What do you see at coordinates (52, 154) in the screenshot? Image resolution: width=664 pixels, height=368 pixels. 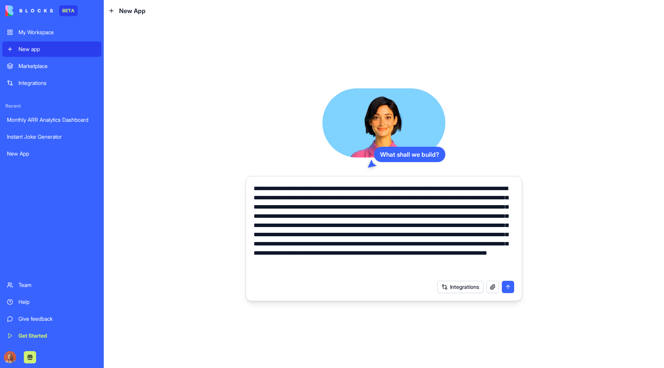 I see `div: New App` at bounding box center [52, 154].